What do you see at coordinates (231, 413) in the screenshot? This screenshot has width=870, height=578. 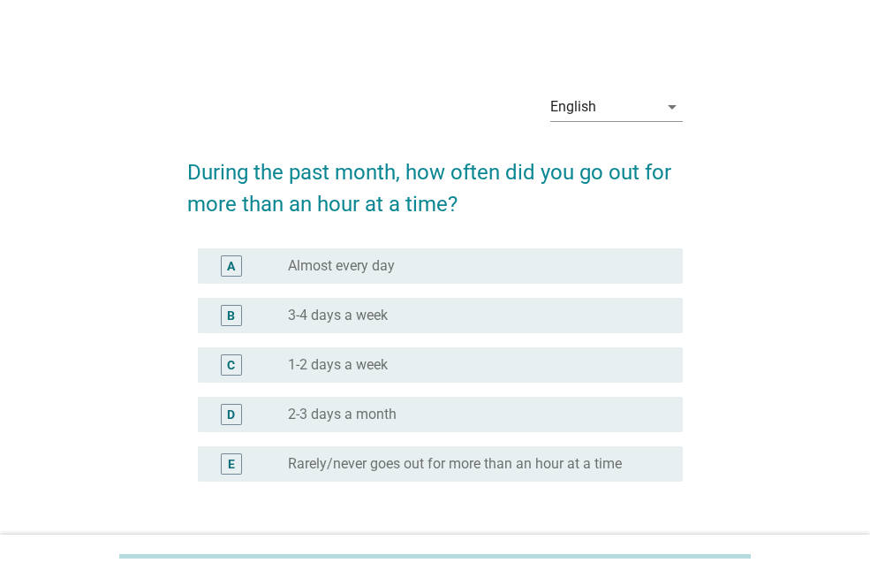 I see `div: D` at bounding box center [231, 413].